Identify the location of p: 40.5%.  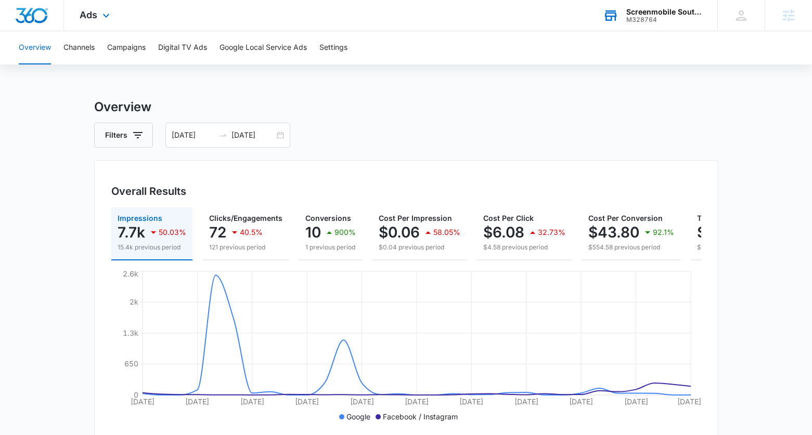
(251, 232).